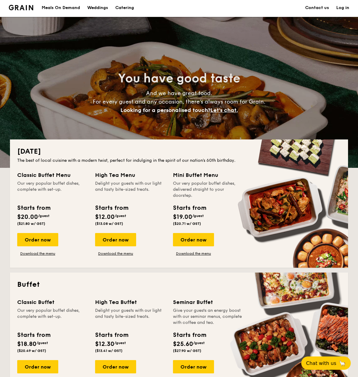 The image size is (358, 377). I want to click on span: ($13.08 w/ GST), so click(109, 224).